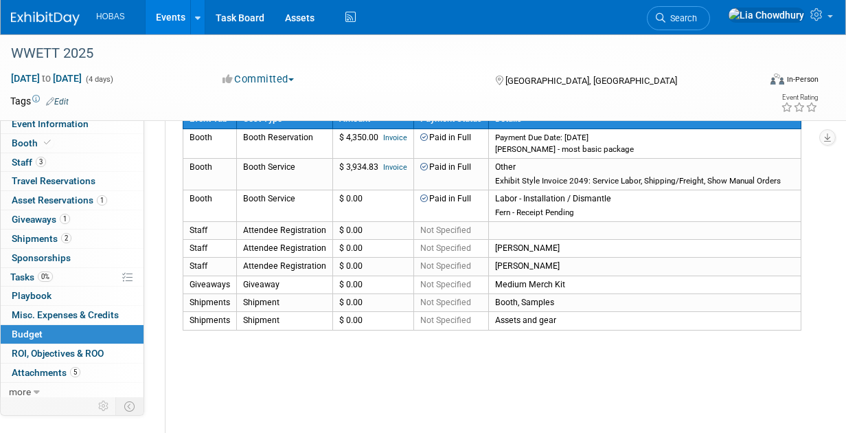 This screenshot has width=846, height=433. Describe the element at coordinates (682, 18) in the screenshot. I see `span: Search` at that location.